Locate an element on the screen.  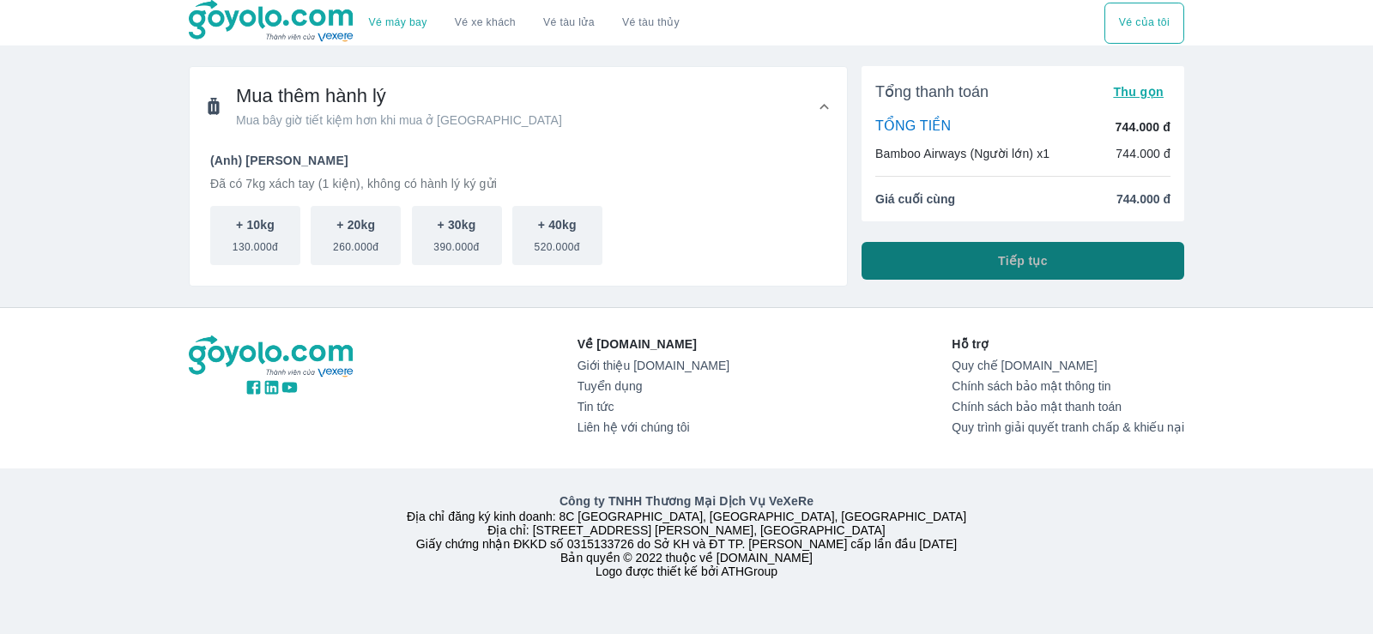
button: + 20kg260.000đ is located at coordinates (355, 235).